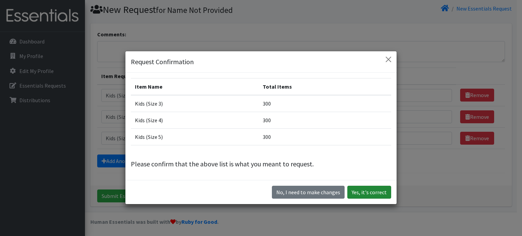 The width and height of the screenshot is (522, 236). I want to click on p: Please confirm that the above list is what you meant to request., so click(261, 164).